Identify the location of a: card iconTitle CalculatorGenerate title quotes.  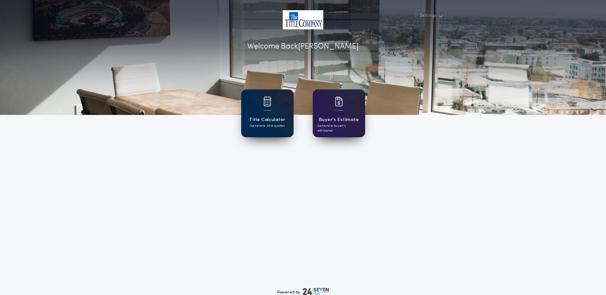
(267, 113).